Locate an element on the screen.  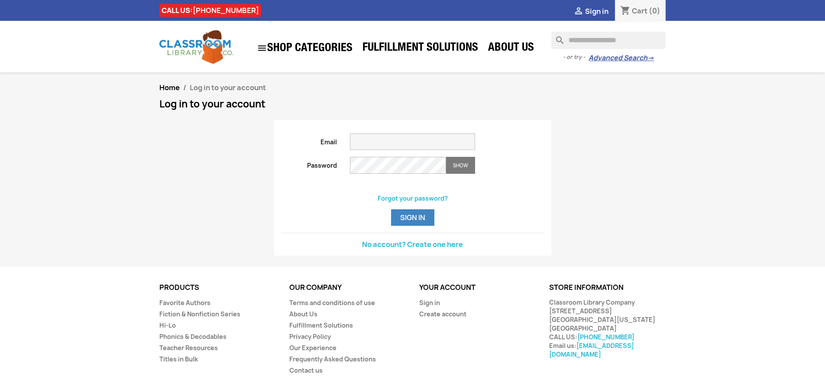
span: Home is located at coordinates (169, 88).